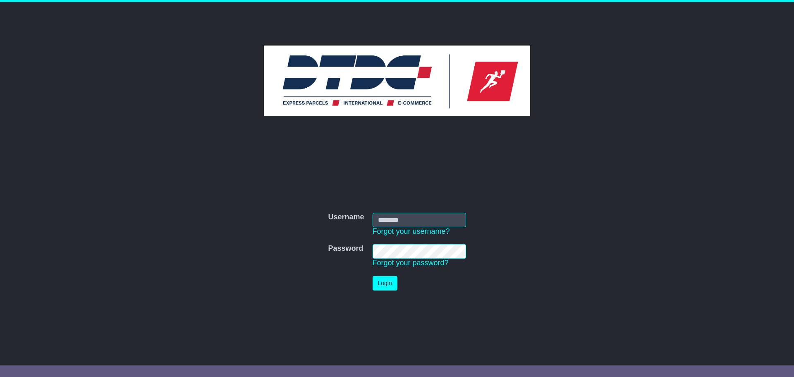 The width and height of the screenshot is (794, 377). I want to click on label: Password, so click(345, 248).